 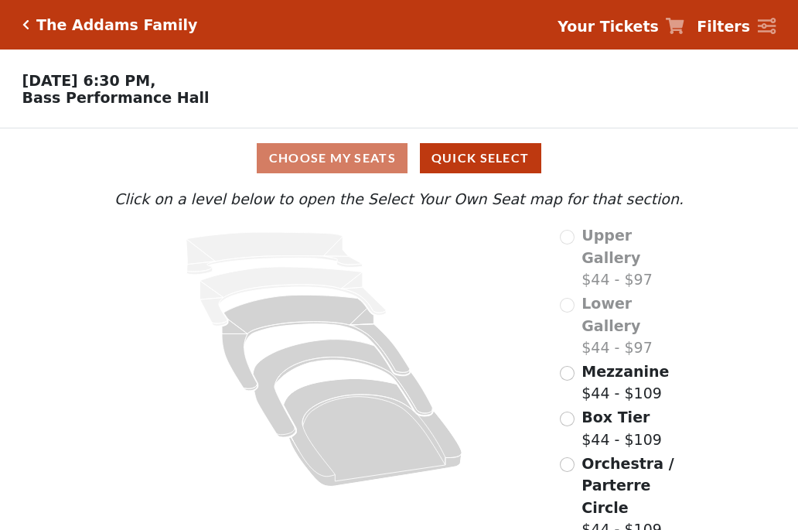 I want to click on path: Orchestra / Parterre Circle - Seats Available: 214, so click(x=373, y=432).